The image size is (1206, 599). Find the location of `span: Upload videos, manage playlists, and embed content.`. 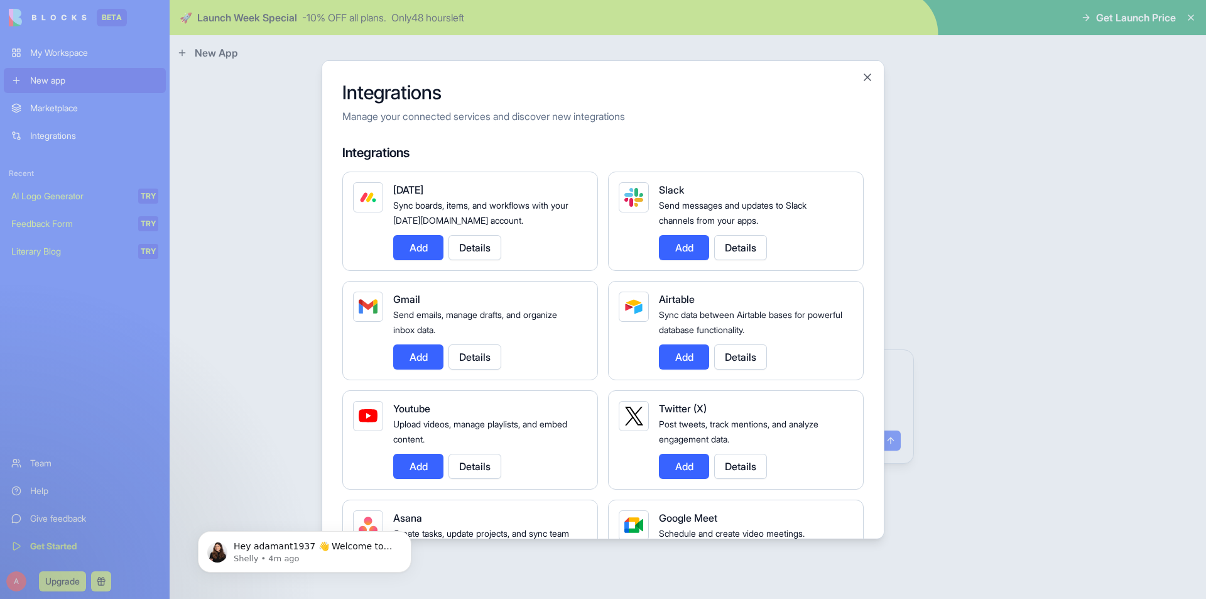

span: Upload videos, manage playlists, and embed content. is located at coordinates (480, 430).